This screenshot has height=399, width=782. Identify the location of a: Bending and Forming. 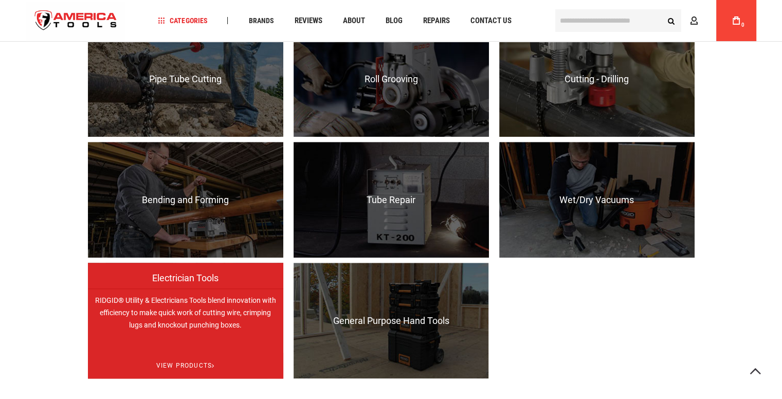
(186, 200).